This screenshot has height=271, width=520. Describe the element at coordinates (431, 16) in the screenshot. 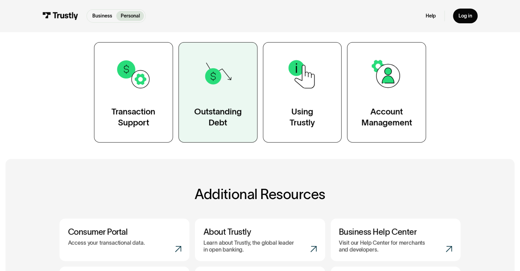

I see `a: Help` at that location.